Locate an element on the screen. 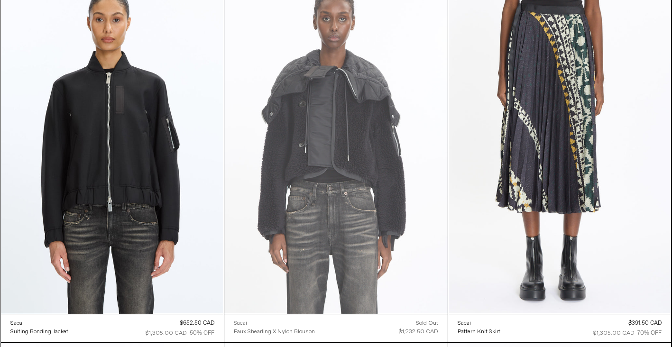 Image resolution: width=672 pixels, height=347 pixels. div: $1,232.50 CAD is located at coordinates (418, 332).